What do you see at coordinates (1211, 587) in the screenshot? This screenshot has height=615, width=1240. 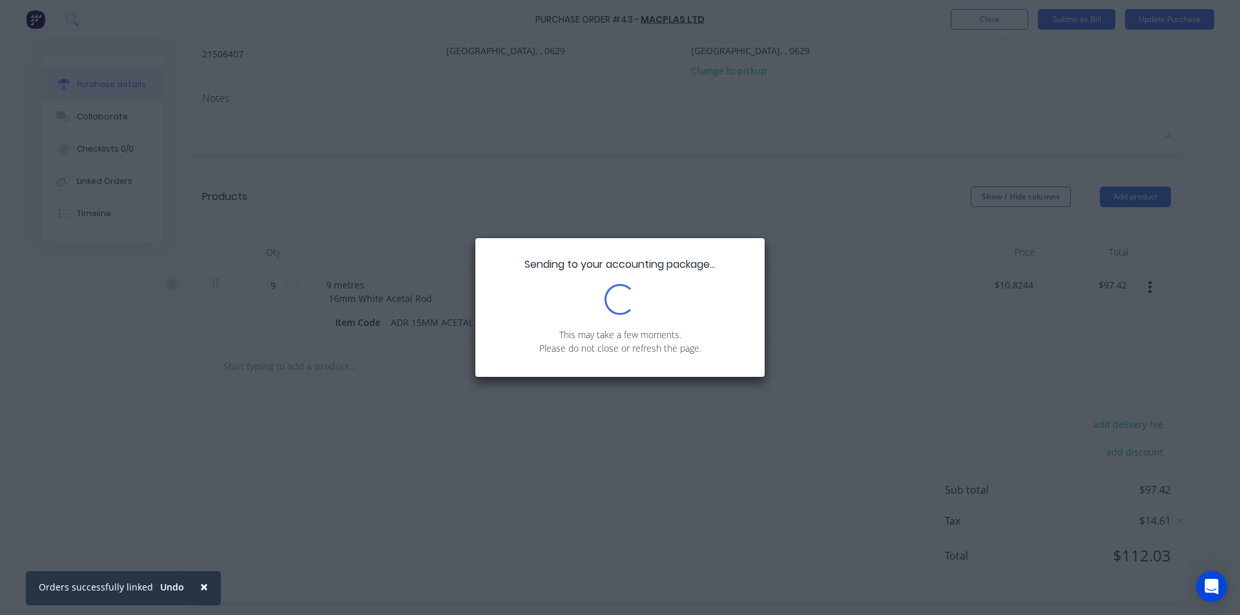 I see `div: Open Intercom Messenger` at bounding box center [1211, 587].